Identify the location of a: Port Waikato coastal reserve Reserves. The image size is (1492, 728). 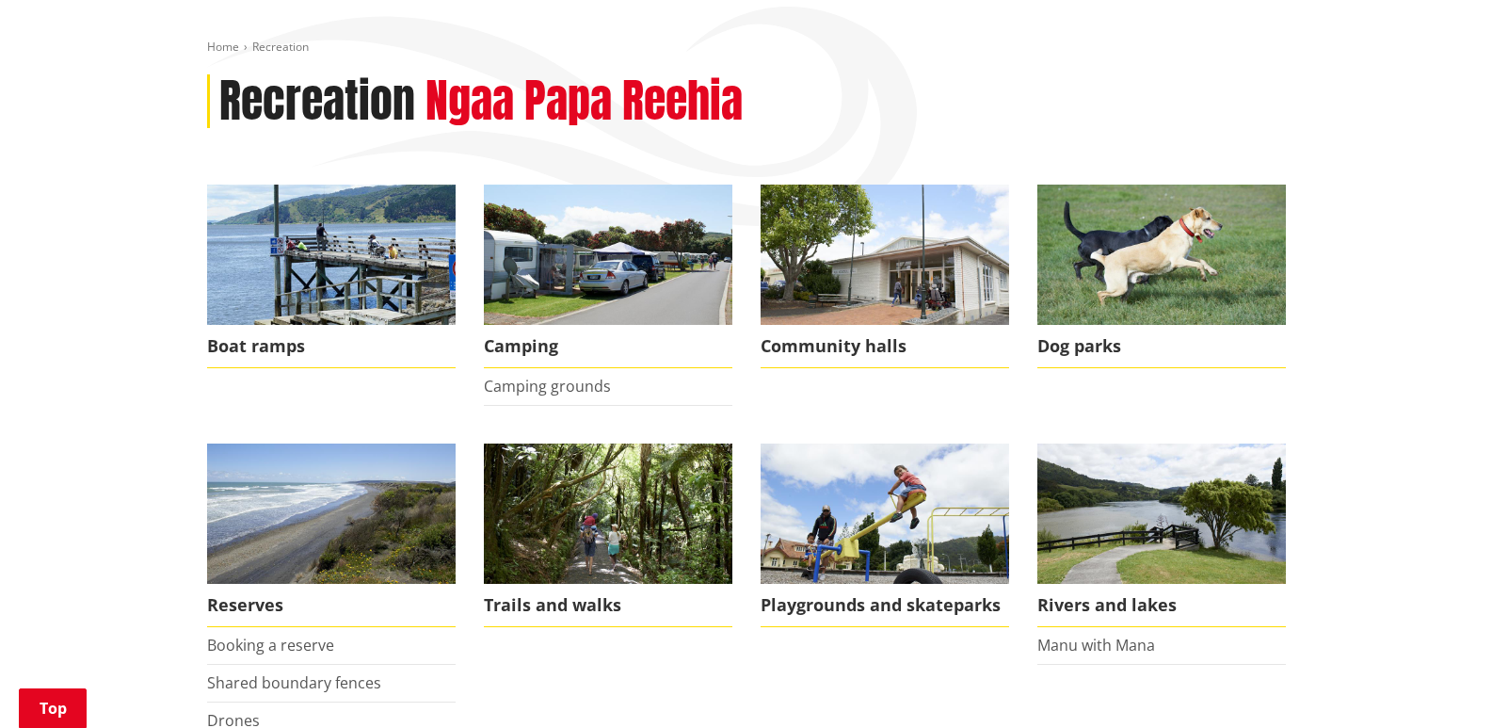
(331, 535).